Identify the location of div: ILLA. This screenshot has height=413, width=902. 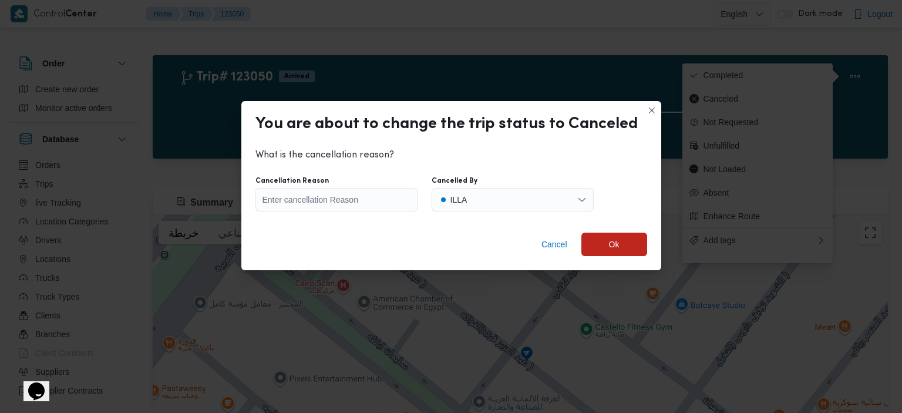
(459, 200).